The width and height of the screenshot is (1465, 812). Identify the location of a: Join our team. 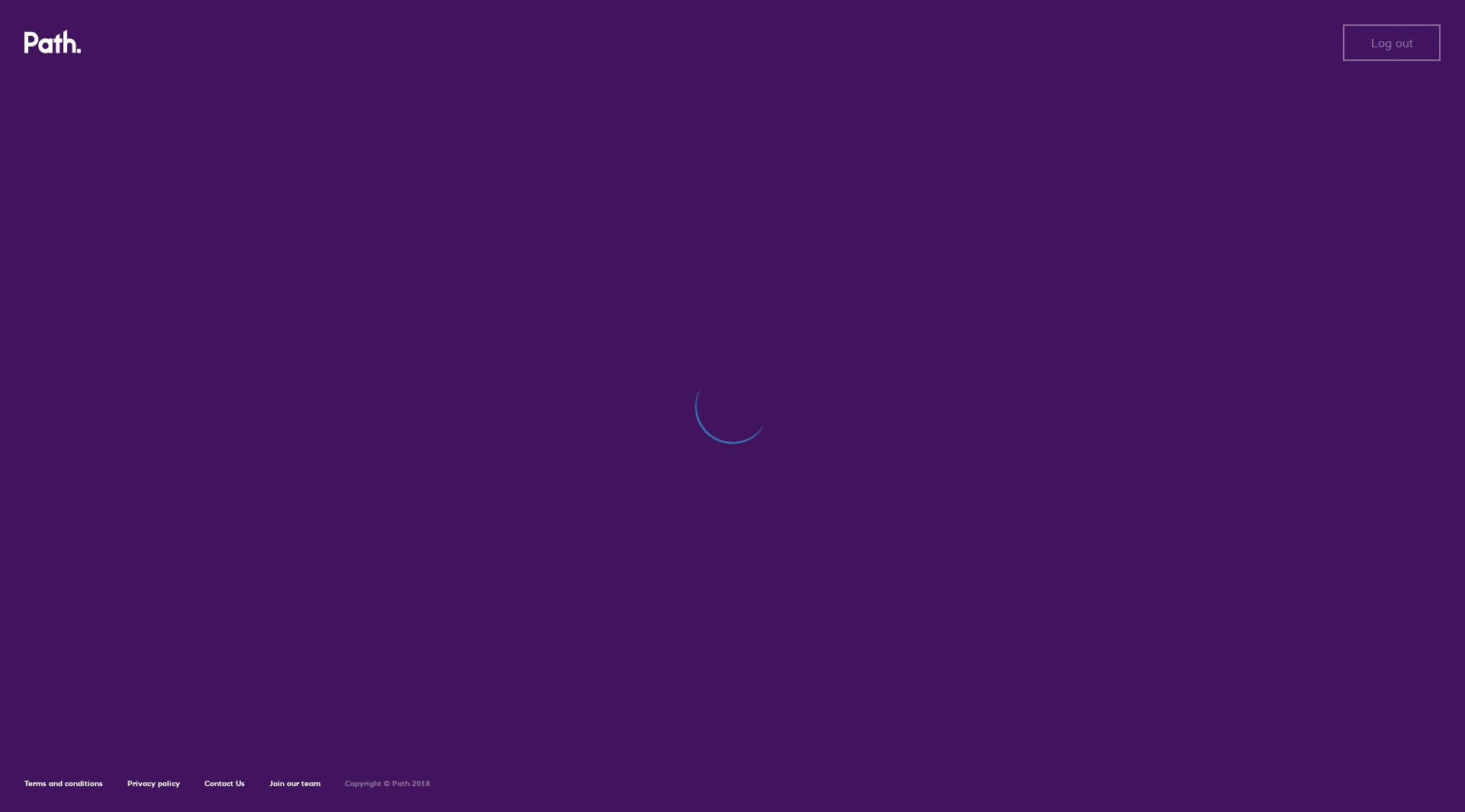
(295, 783).